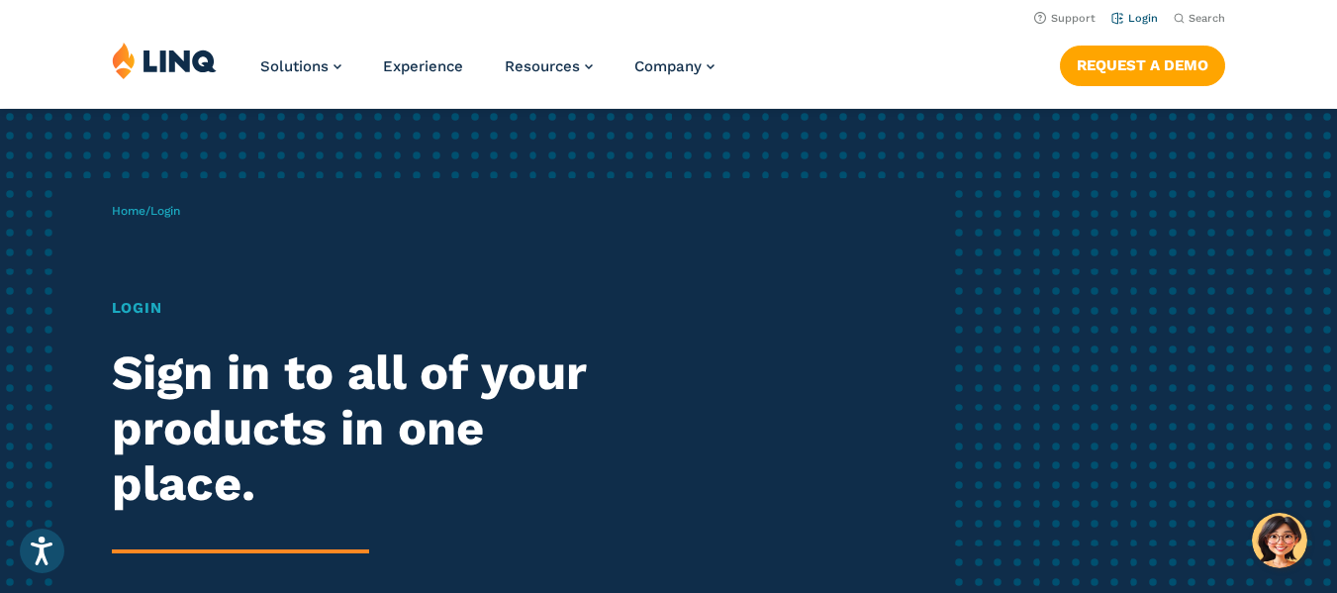 The height and width of the screenshot is (593, 1337). What do you see at coordinates (164, 60) in the screenshot?
I see `img: LINQ | K‑12 Software` at bounding box center [164, 60].